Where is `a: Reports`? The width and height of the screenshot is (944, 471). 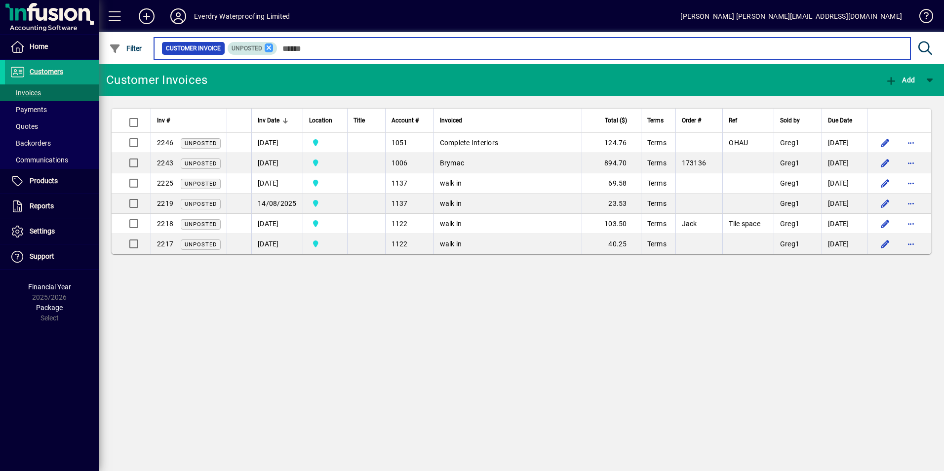
a: Reports is located at coordinates (52, 206).